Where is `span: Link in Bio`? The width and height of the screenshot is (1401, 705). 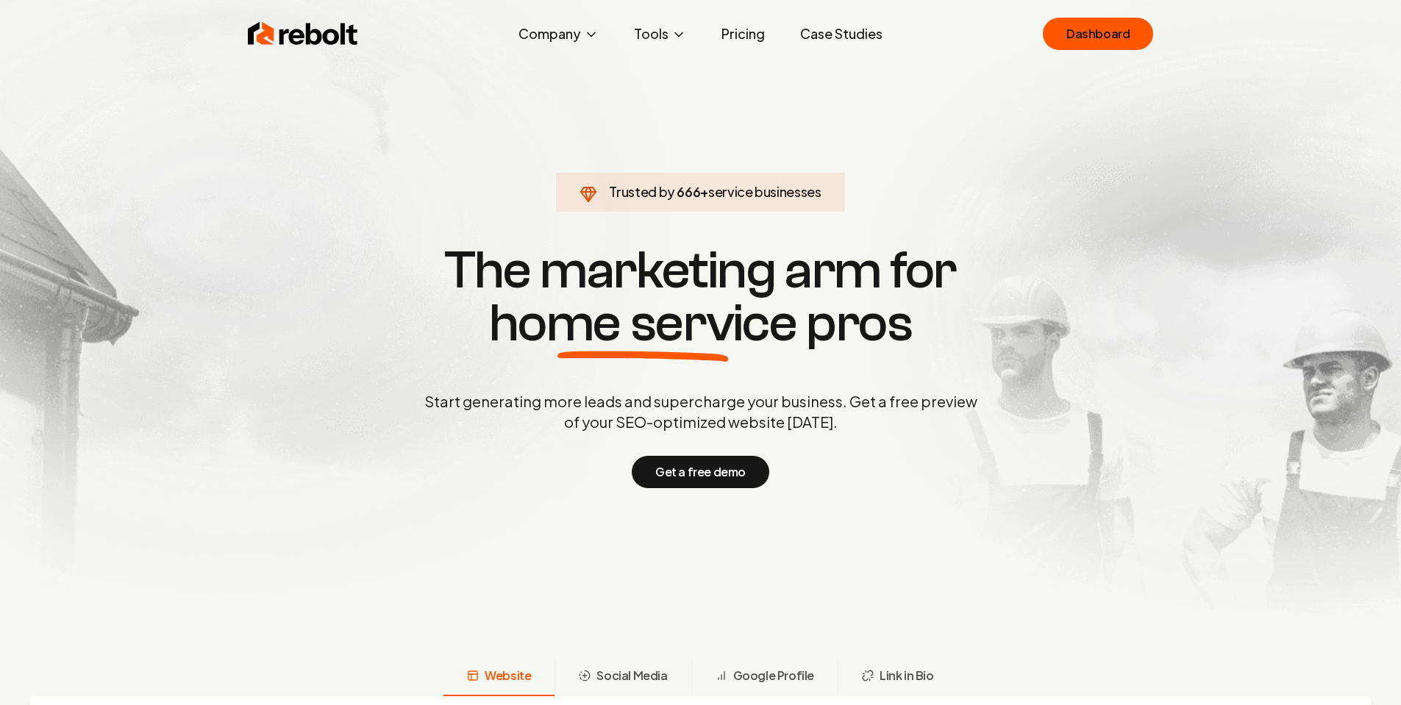
span: Link in Bio is located at coordinates (907, 676).